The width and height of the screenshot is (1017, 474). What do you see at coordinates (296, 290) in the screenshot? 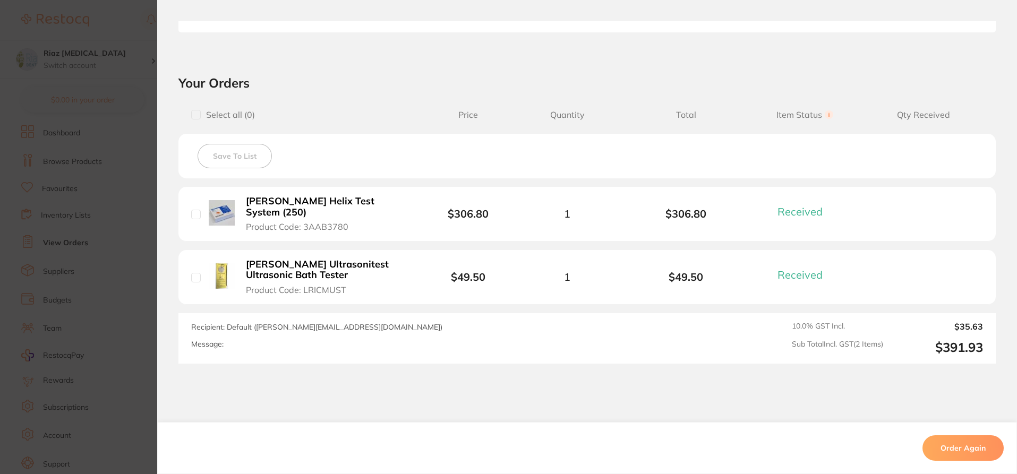
I see `span: Product Code: LRICMUST` at bounding box center [296, 290].